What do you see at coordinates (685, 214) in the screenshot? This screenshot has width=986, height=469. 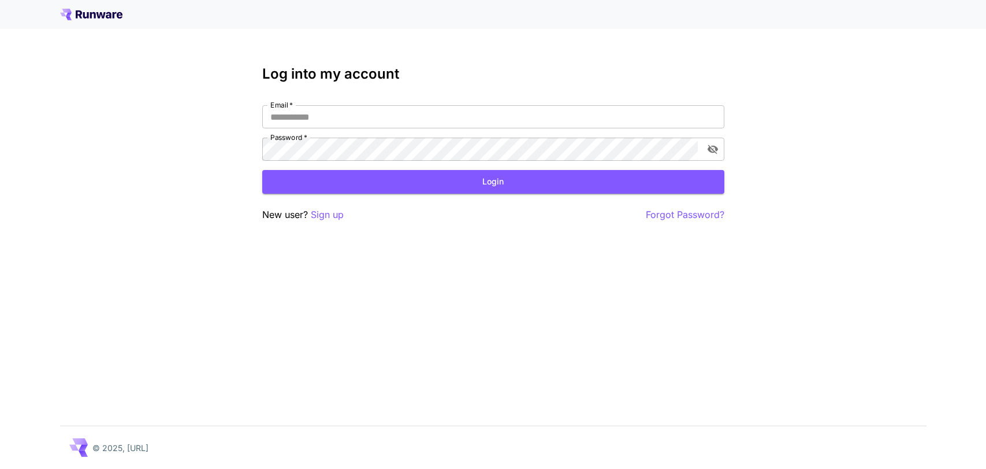 I see `button: Forgot Password?` at bounding box center [685, 214].